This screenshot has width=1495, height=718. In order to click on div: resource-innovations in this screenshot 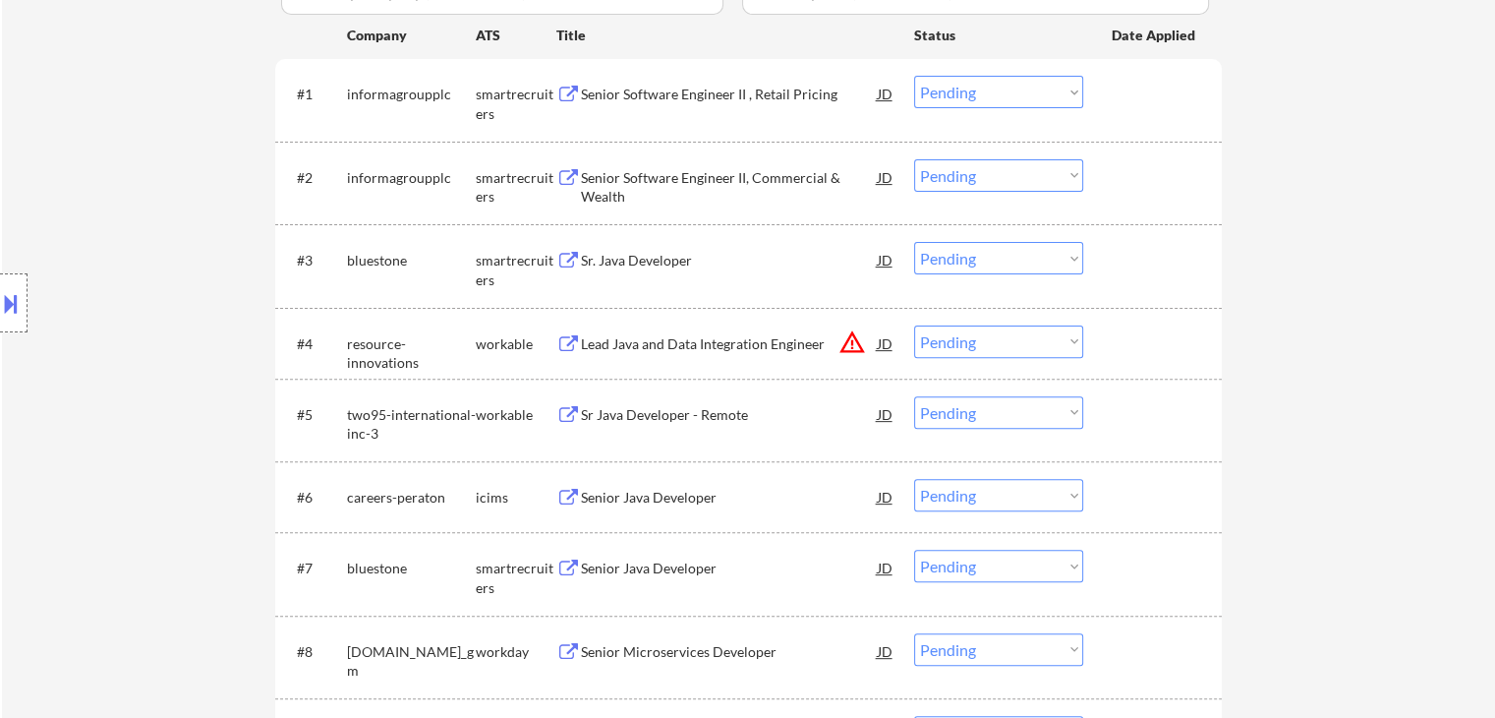, I will do `click(411, 353)`.